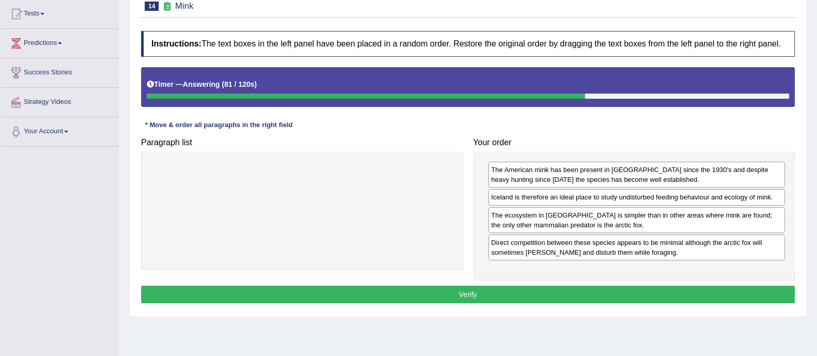 The image size is (817, 356). I want to click on a: Strategy Videos, so click(59, 101).